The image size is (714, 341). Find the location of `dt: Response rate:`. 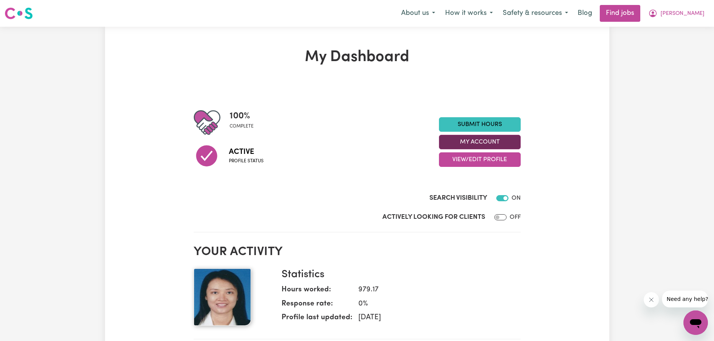

dt: Response rate: is located at coordinates (317, 306).